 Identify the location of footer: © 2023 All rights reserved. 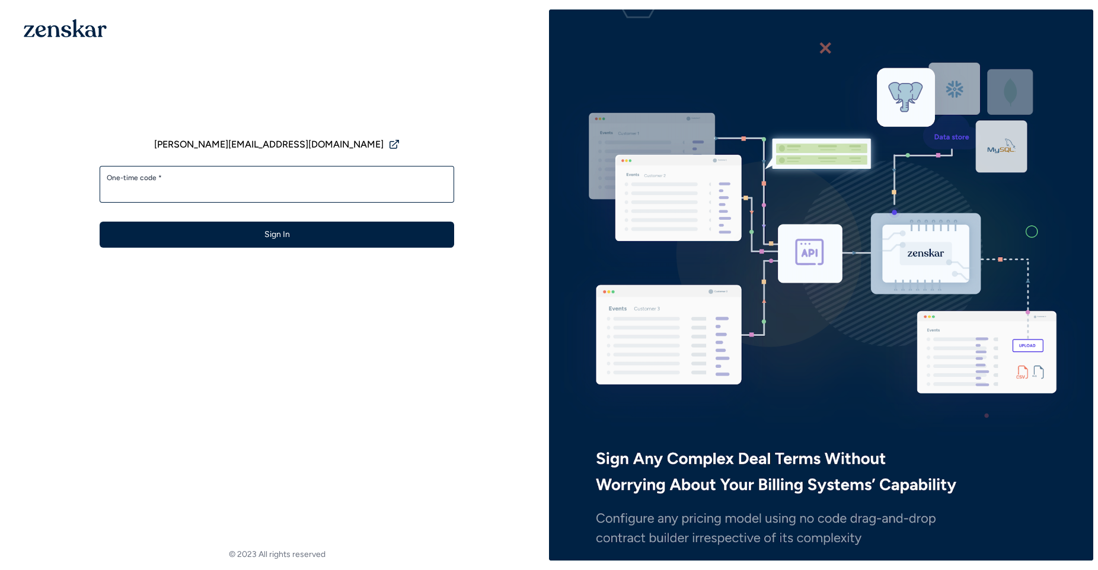
(277, 555).